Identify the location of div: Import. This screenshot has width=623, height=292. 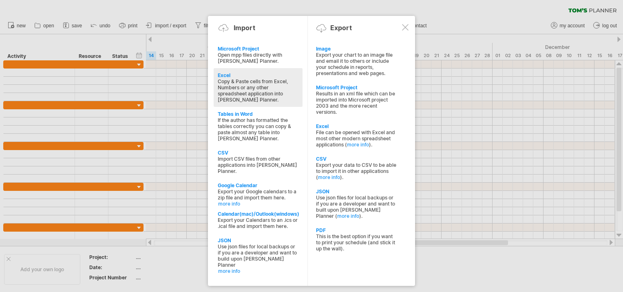
(244, 28).